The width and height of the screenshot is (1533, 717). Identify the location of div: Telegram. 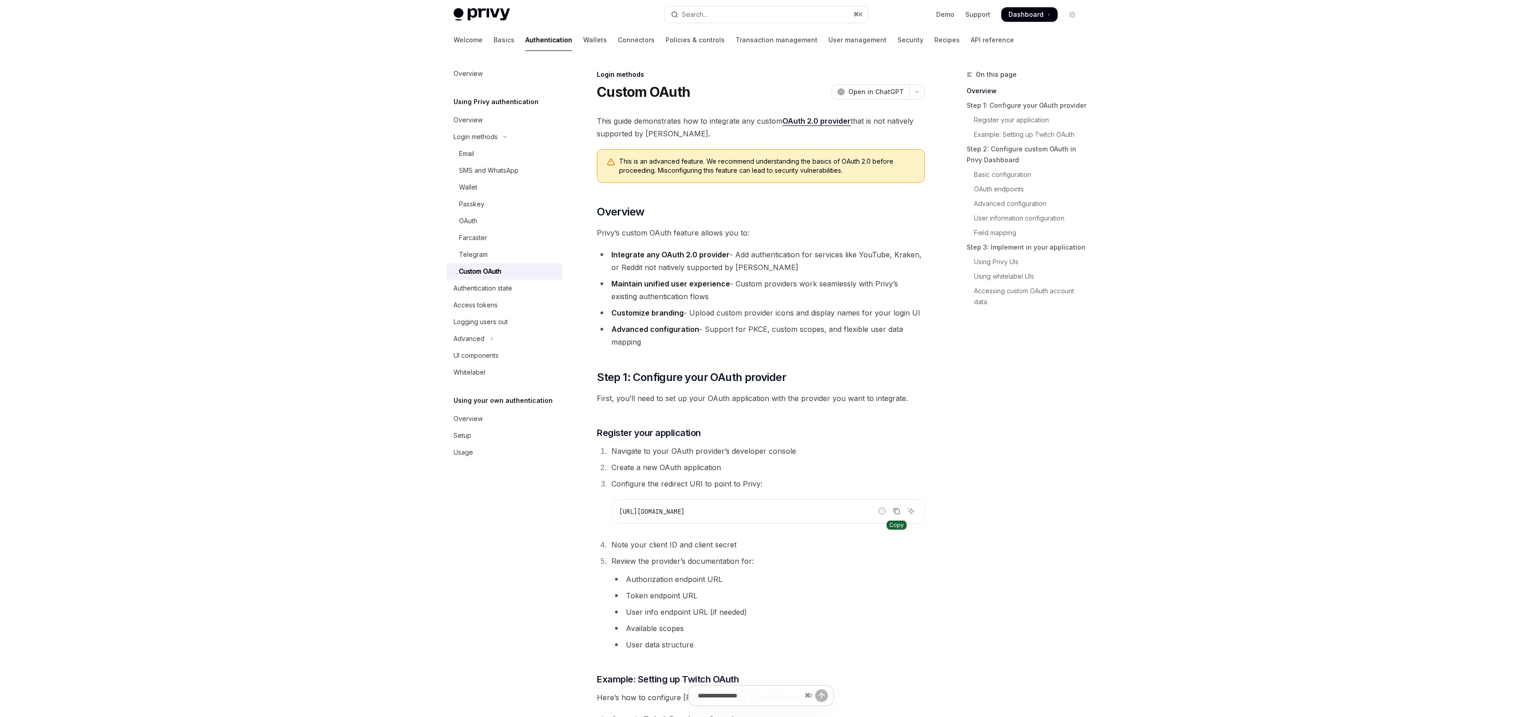
(473, 255).